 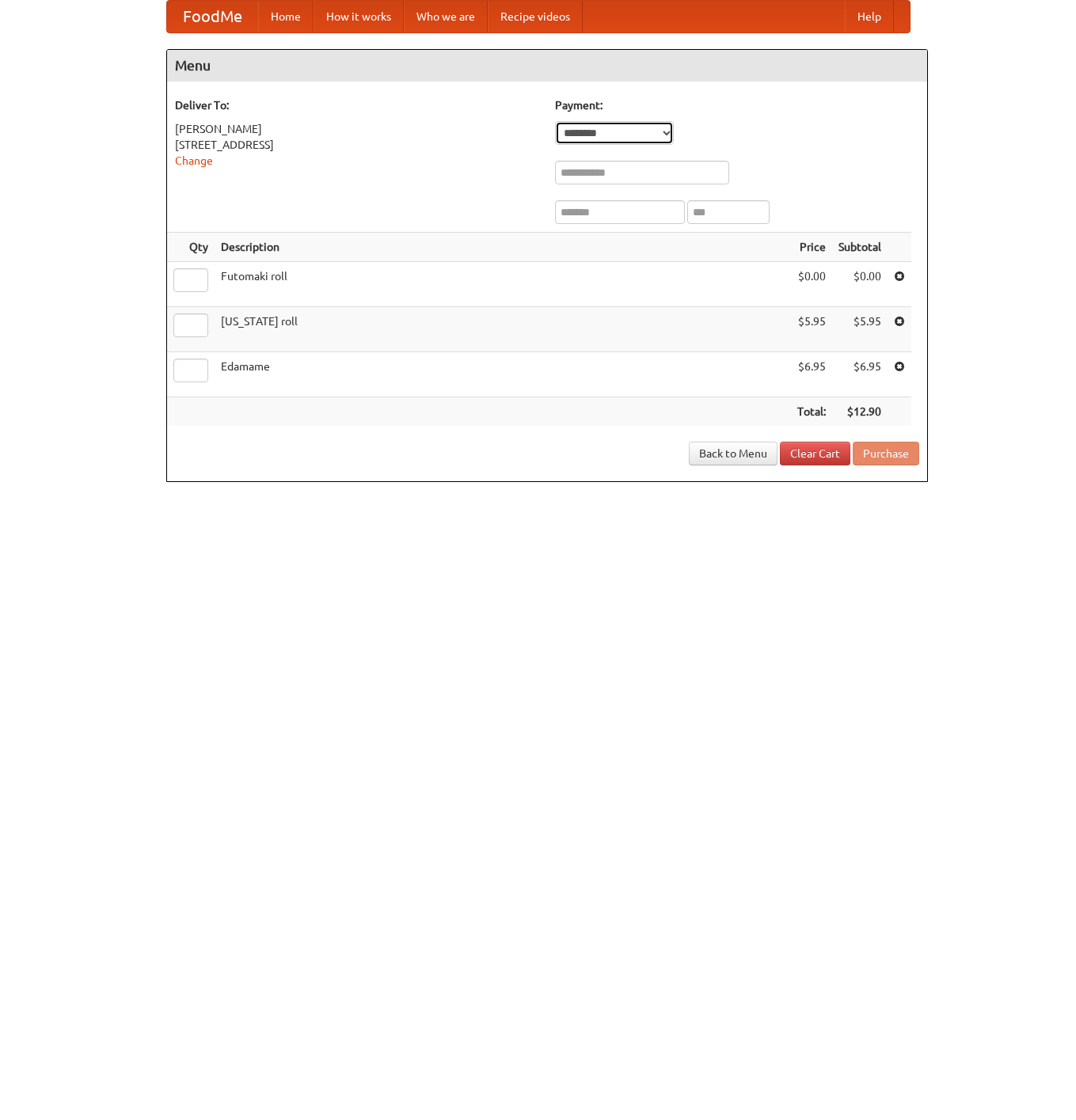 What do you see at coordinates (503, 247) in the screenshot?
I see `th: Description` at bounding box center [503, 247].